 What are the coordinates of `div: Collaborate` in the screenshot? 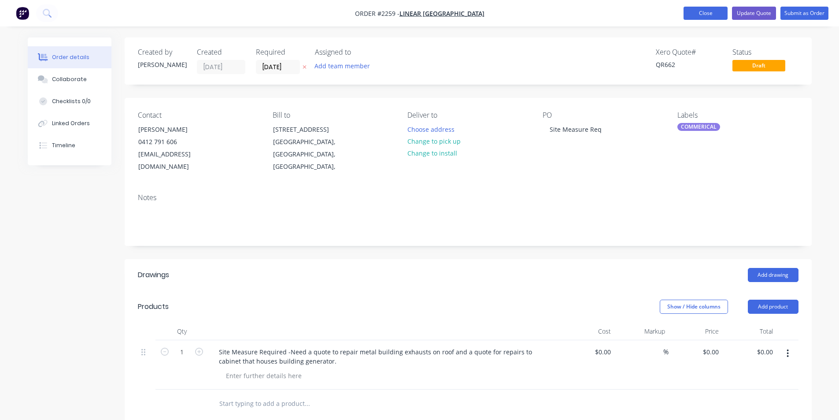 It's located at (69, 79).